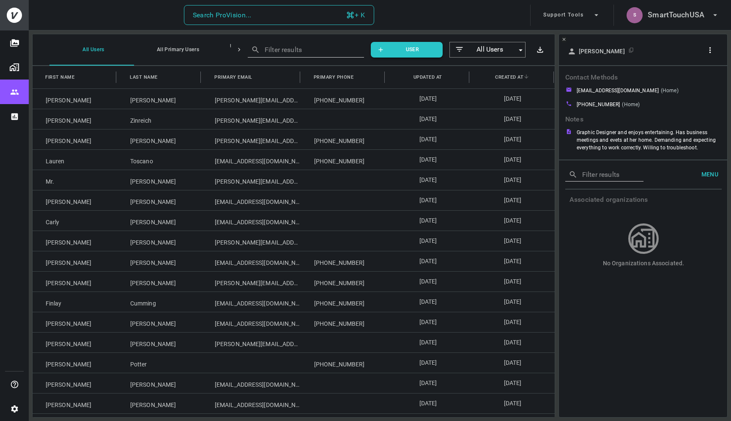  What do you see at coordinates (75, 301) in the screenshot?
I see `div: Finlay` at bounding box center [75, 301].